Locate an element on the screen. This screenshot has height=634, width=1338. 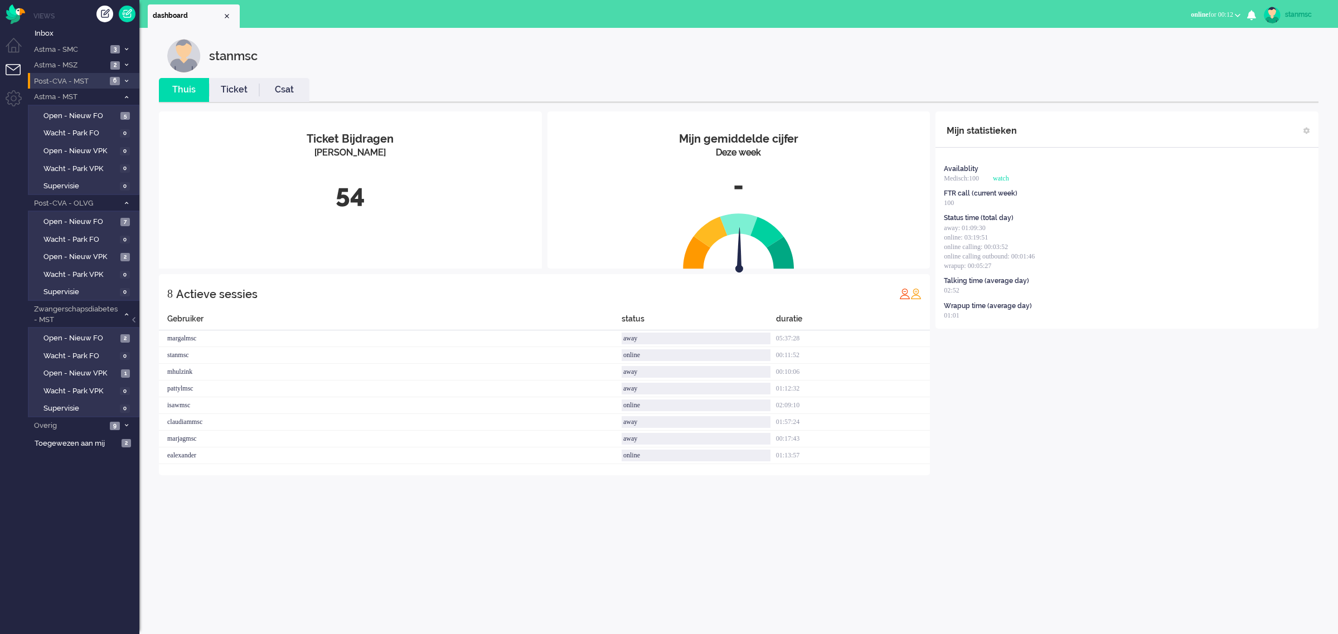
span: 9 is located at coordinates (115, 426).